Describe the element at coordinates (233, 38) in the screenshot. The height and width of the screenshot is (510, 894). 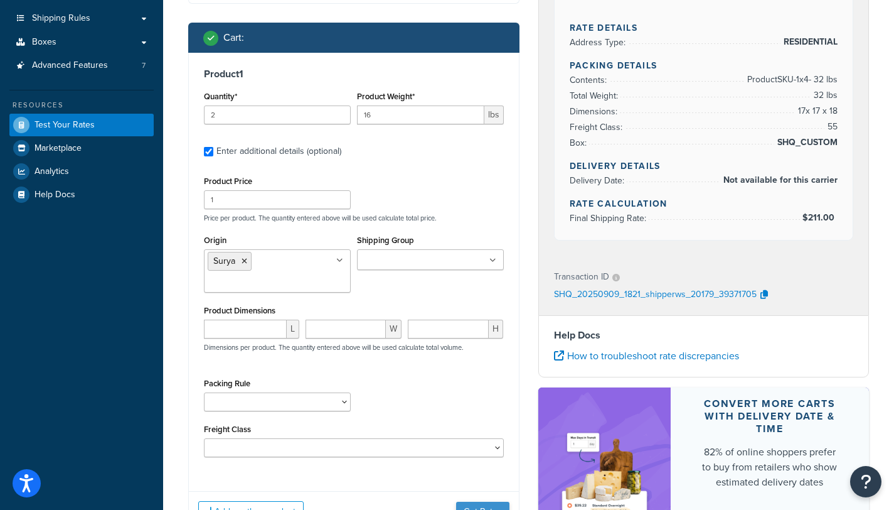
I see `h2: Cart :` at that location.